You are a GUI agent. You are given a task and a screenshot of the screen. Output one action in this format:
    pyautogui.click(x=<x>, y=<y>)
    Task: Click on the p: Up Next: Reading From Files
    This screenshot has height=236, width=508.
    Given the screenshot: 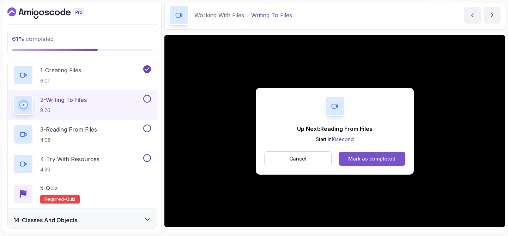 What is the action you would take?
    pyautogui.click(x=335, y=129)
    